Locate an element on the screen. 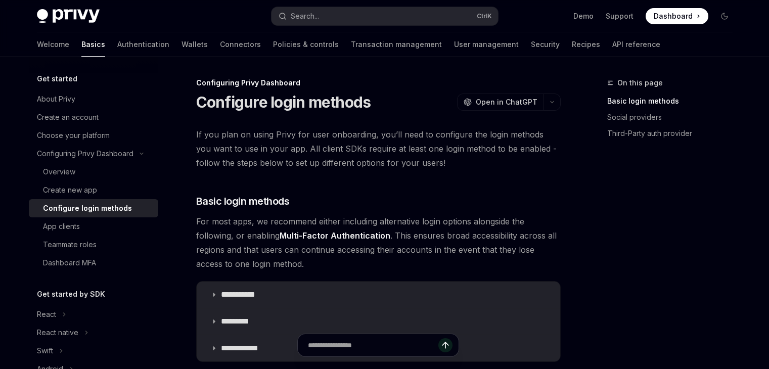 Image resolution: width=769 pixels, height=369 pixels. div: Search... is located at coordinates (305, 16).